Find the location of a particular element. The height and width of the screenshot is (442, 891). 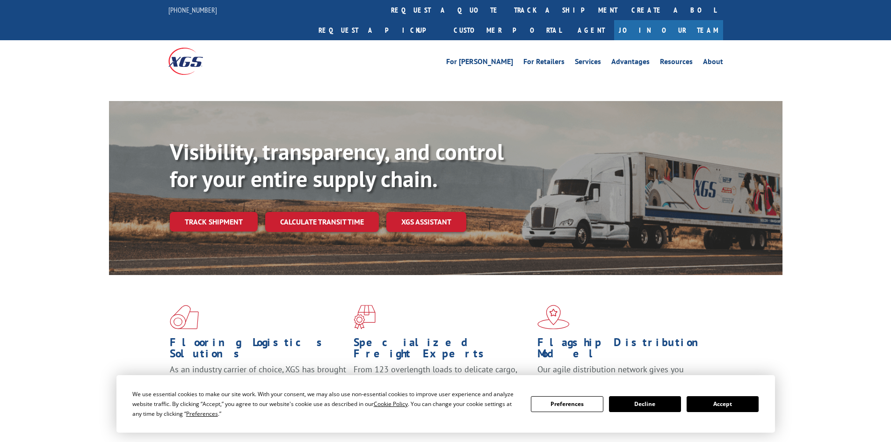

span: As an industry carrier of choice, XGS has brought innovation and dedication to flooring logistics... is located at coordinates (258, 380).